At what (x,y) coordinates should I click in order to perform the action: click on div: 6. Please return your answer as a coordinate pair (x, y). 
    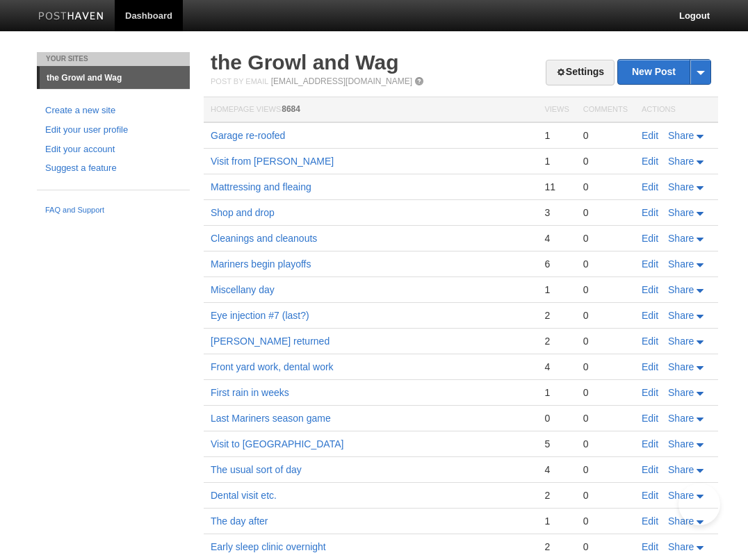
    Looking at the image, I should click on (556, 264).